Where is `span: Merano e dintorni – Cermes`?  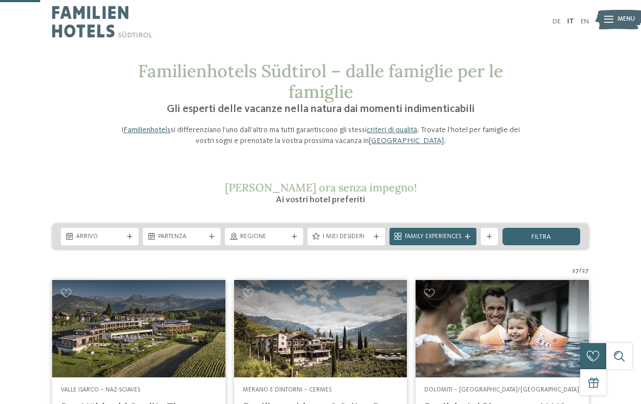 span: Merano e dintorni – Cermes is located at coordinates (287, 390).